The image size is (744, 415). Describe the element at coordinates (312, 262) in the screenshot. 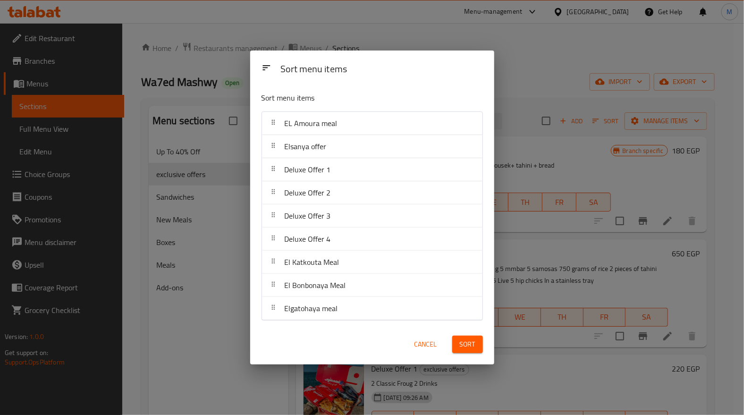

I see `span: El Katkouta Meal` at that location.